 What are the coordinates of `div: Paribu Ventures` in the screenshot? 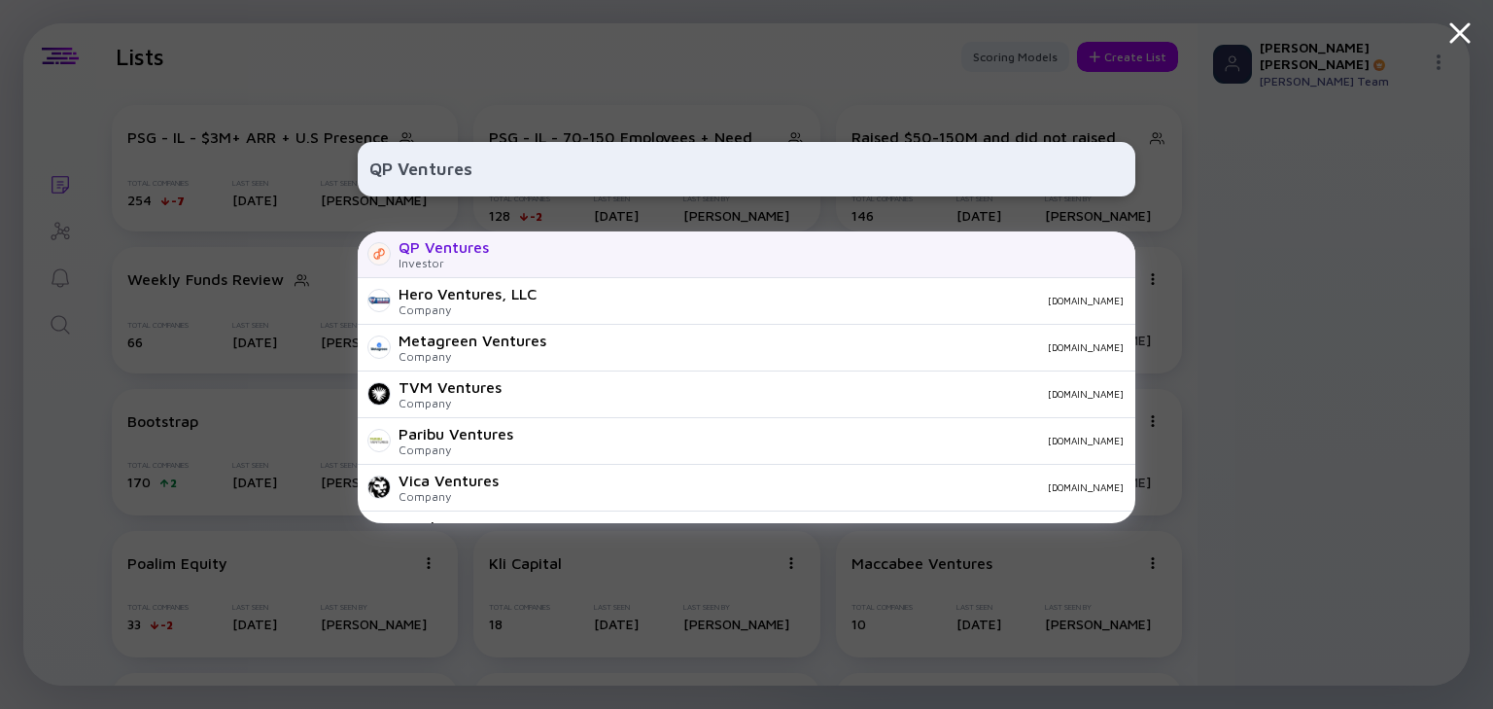 It's located at (456, 434).